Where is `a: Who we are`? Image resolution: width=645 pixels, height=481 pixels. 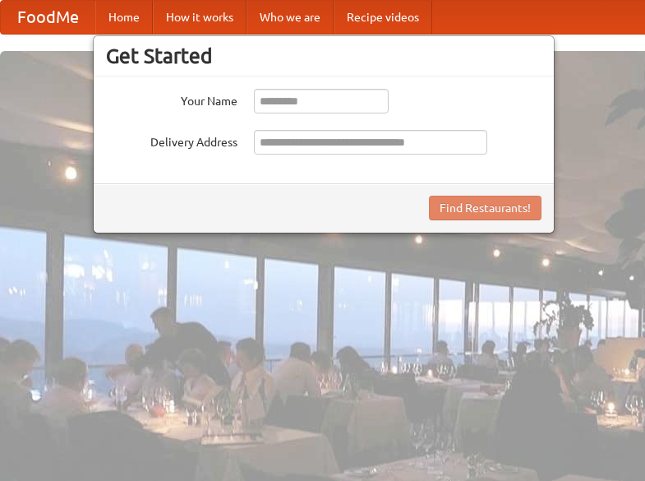
a: Who we are is located at coordinates (290, 17).